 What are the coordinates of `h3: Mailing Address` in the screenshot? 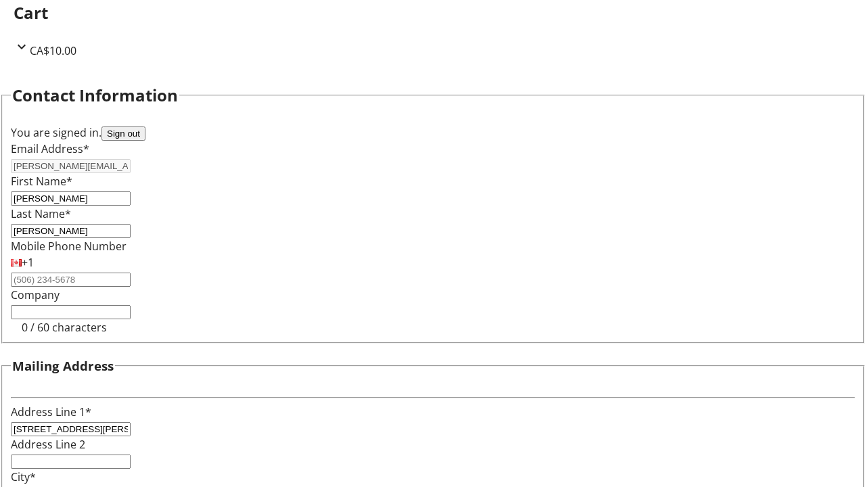 It's located at (63, 366).